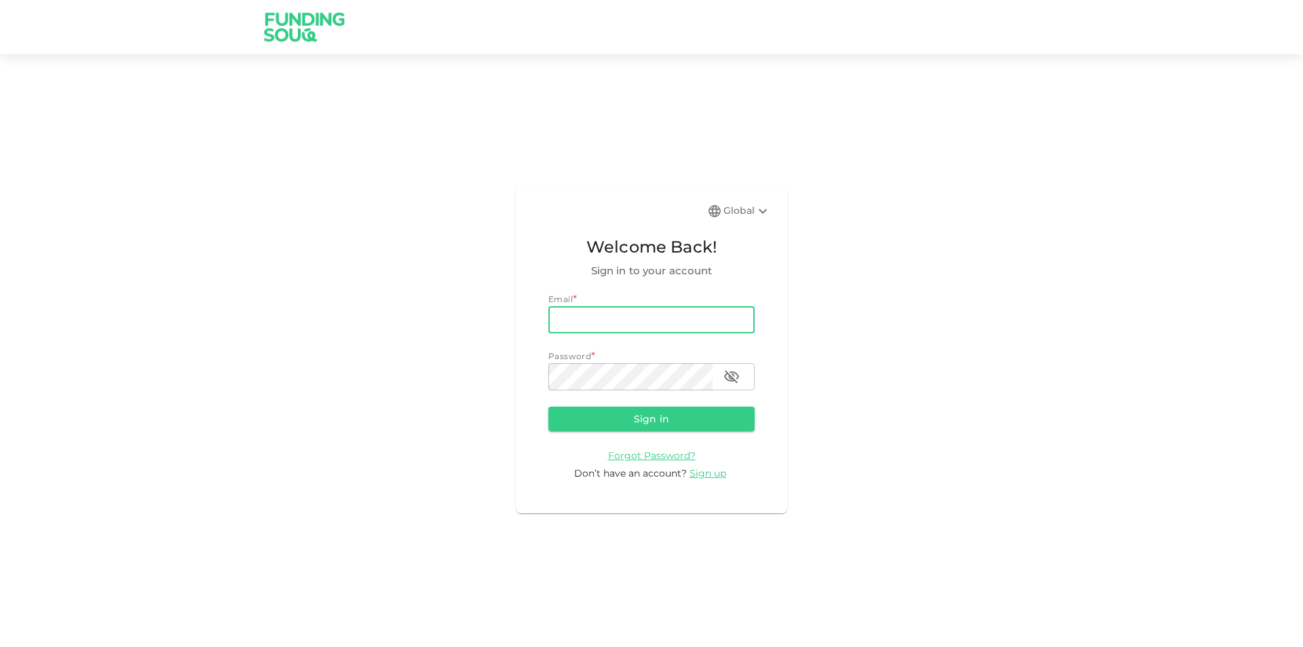 This screenshot has height=647, width=1303. I want to click on input: password, so click(630, 377).